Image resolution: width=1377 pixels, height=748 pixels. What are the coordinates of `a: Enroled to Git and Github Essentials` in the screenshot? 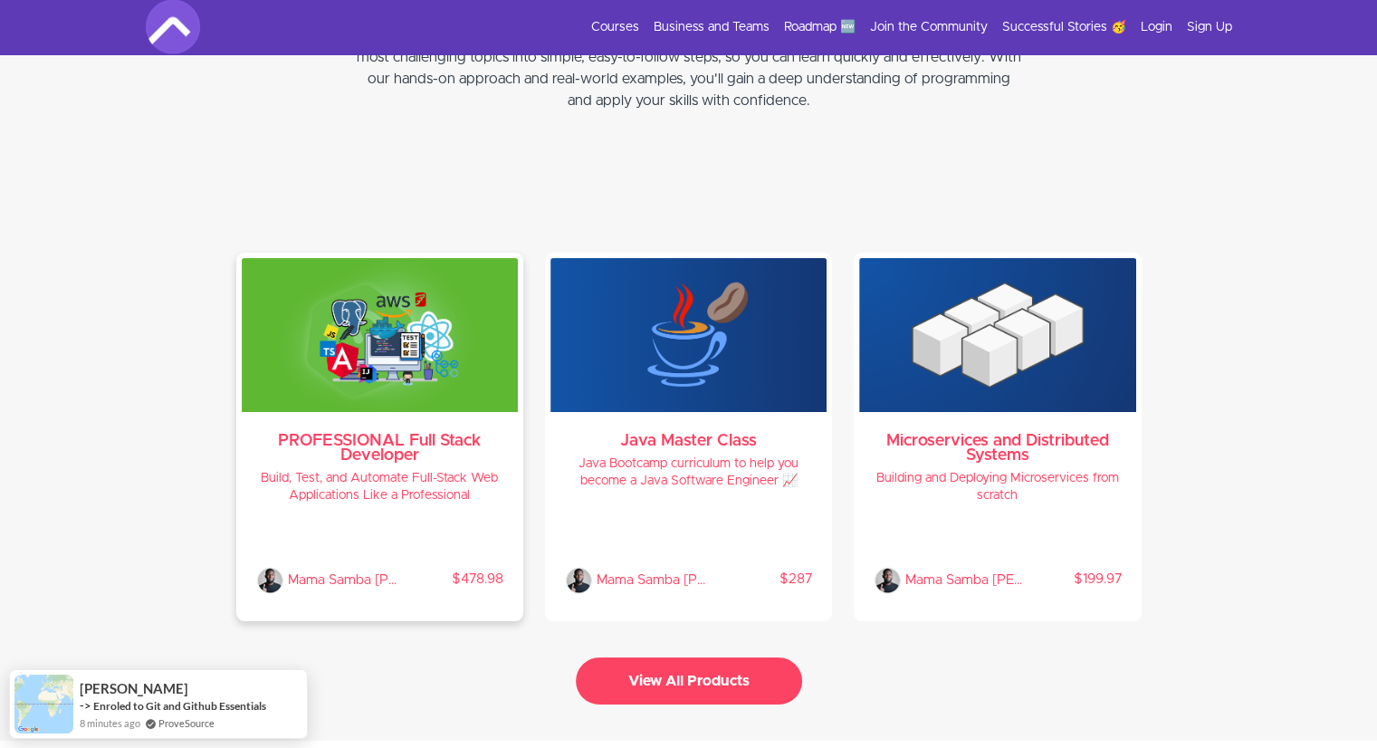 It's located at (179, 705).